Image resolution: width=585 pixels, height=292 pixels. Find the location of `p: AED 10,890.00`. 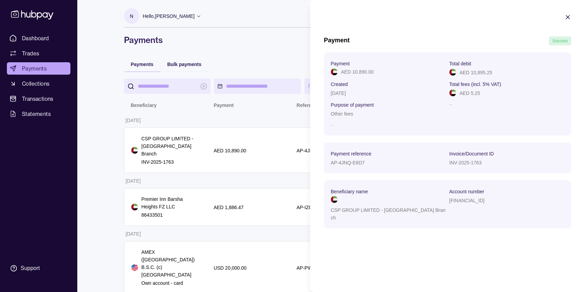

p: AED 10,890.00 is located at coordinates (357, 72).